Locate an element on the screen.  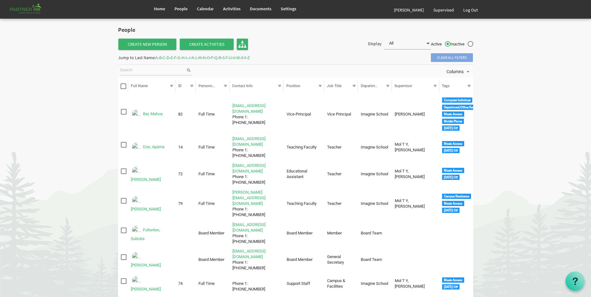
td: Educational Assistant column header Position is located at coordinates (304, 174).